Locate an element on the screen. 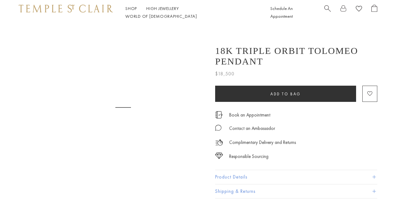 This screenshot has height=200, width=396. h1: 18K Triple Orbit Tolomeo Pendant is located at coordinates (296, 56).